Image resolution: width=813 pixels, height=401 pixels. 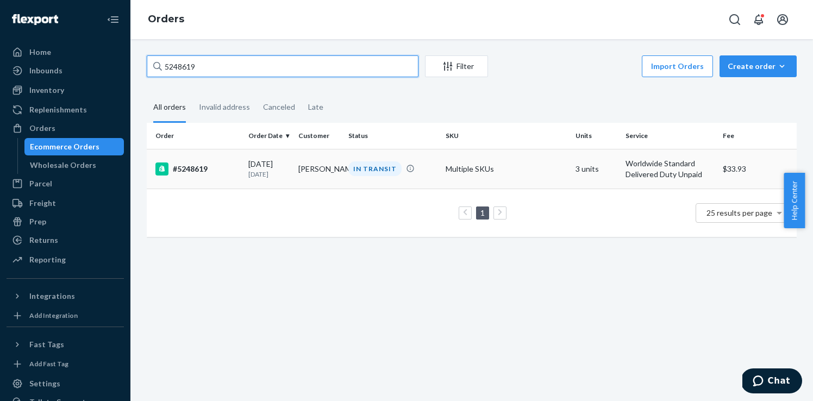 What do you see at coordinates (65, 316) in the screenshot?
I see `a: Add Integration` at bounding box center [65, 316].